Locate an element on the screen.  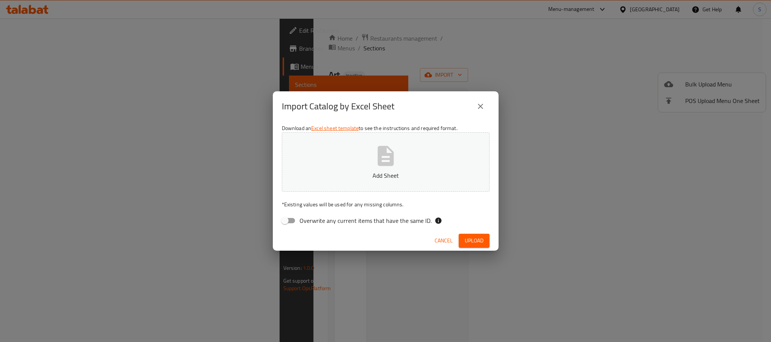
button: Add Sheet is located at coordinates (386, 162).